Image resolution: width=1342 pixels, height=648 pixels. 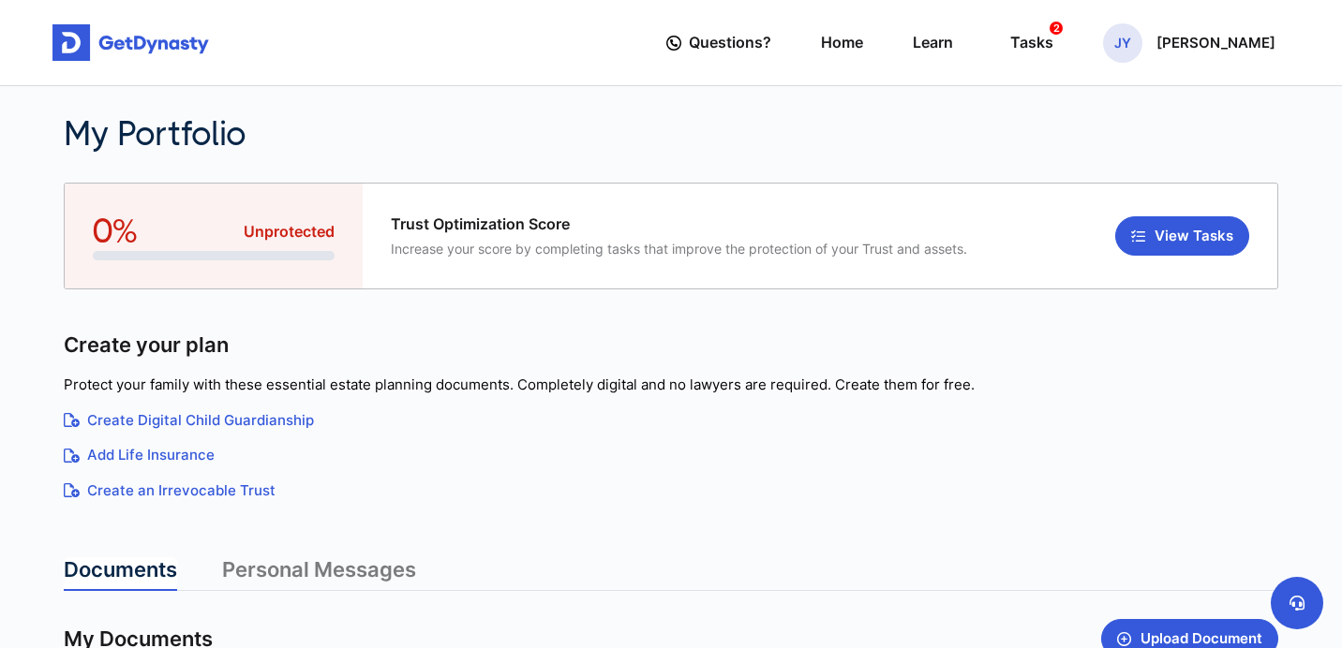 What do you see at coordinates (730, 42) in the screenshot?
I see `span: Questions?` at bounding box center [730, 42].